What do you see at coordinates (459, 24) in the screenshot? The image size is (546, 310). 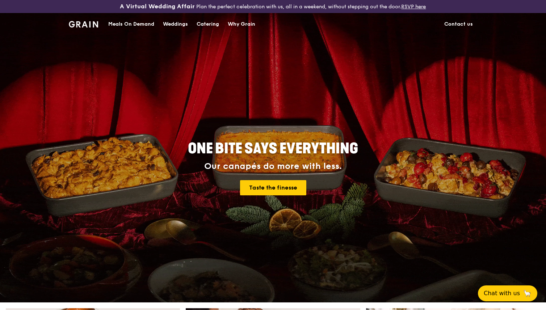 I see `a: Contact us` at bounding box center [459, 24].